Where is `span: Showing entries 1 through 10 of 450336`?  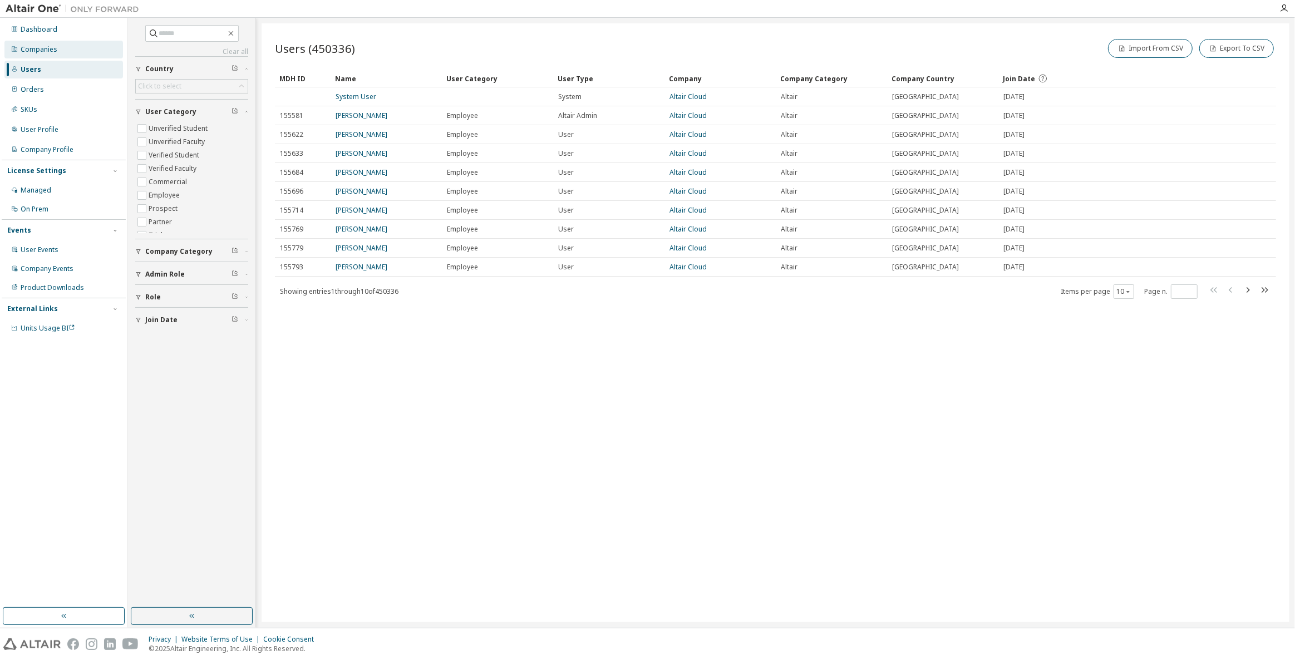 span: Showing entries 1 through 10 of 450336 is located at coordinates (339, 291).